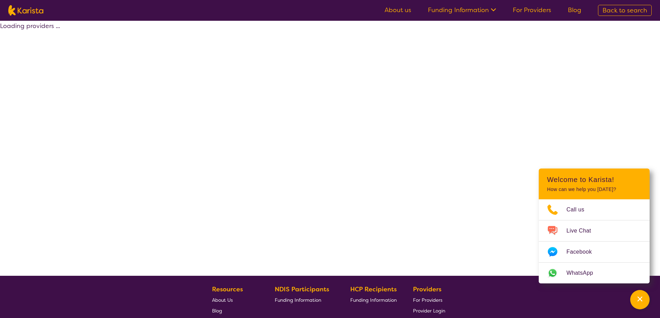  Describe the element at coordinates (227, 290) in the screenshot. I see `b: Resources` at that location.